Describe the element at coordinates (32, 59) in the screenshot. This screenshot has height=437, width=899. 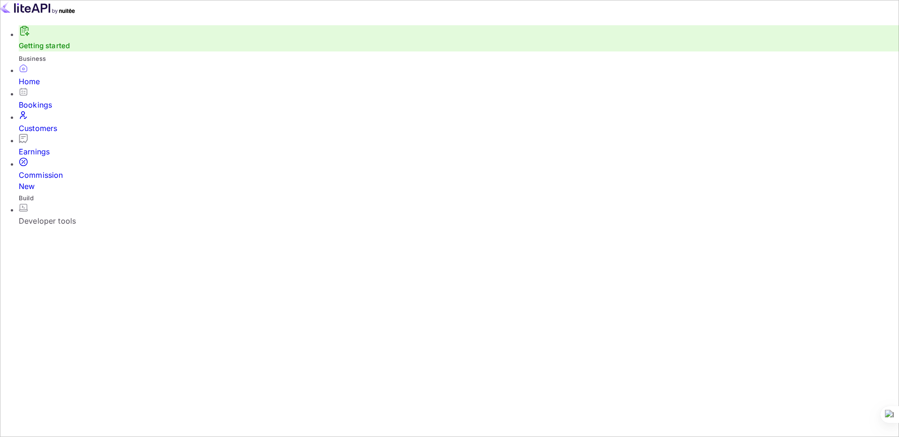
I see `span: Business` at that location.